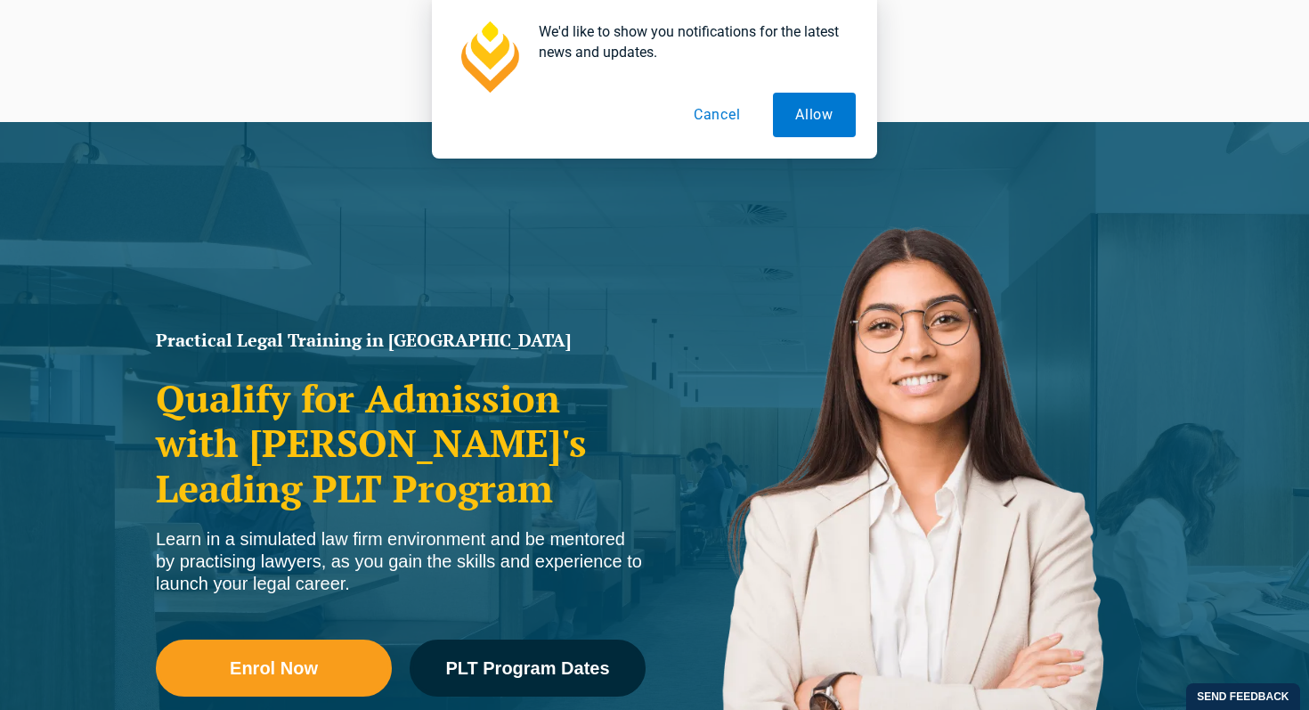  What do you see at coordinates (717, 115) in the screenshot?
I see `button: Cancel` at bounding box center [717, 115].